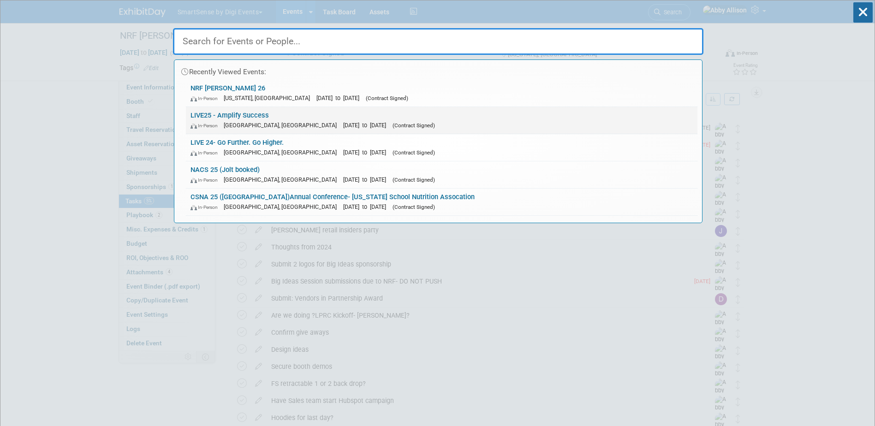 The image size is (875, 426). I want to click on input: Search for Events or People..., so click(438, 42).